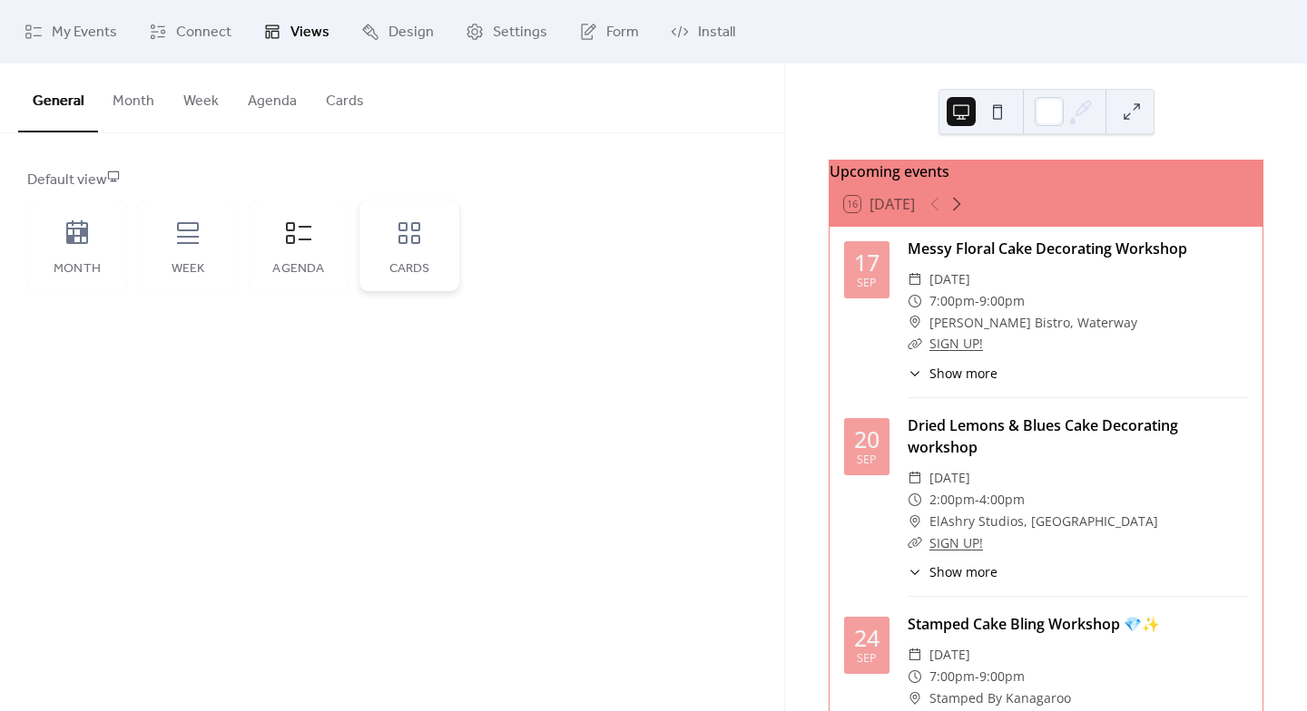 The height and width of the screenshot is (711, 1307). Describe the element at coordinates (867, 439) in the screenshot. I see `div: 20` at that location.